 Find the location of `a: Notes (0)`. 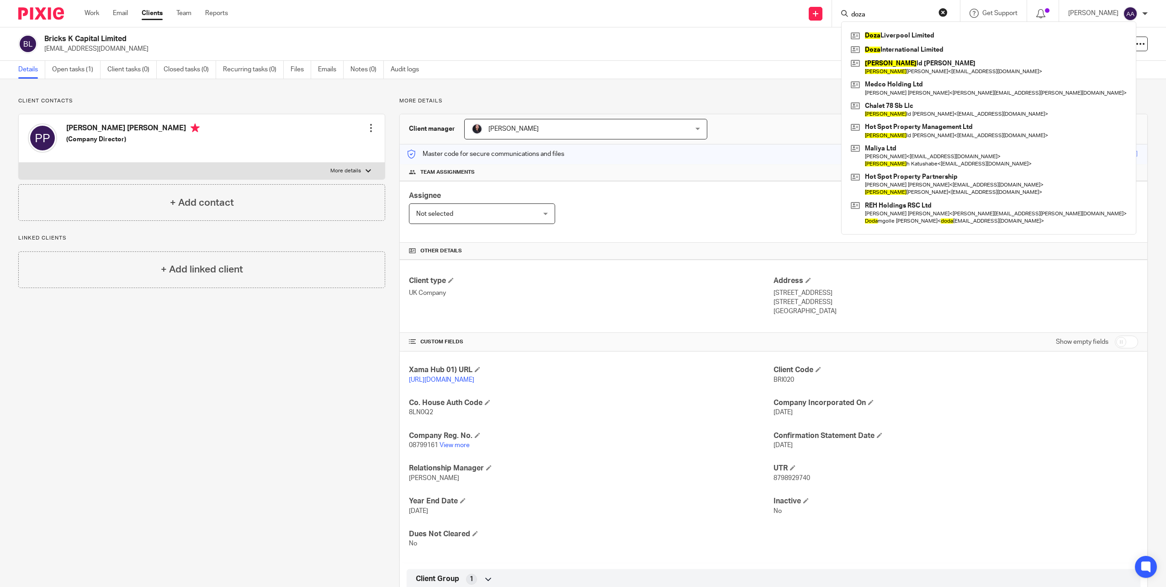

a: Notes (0) is located at coordinates (367, 69).